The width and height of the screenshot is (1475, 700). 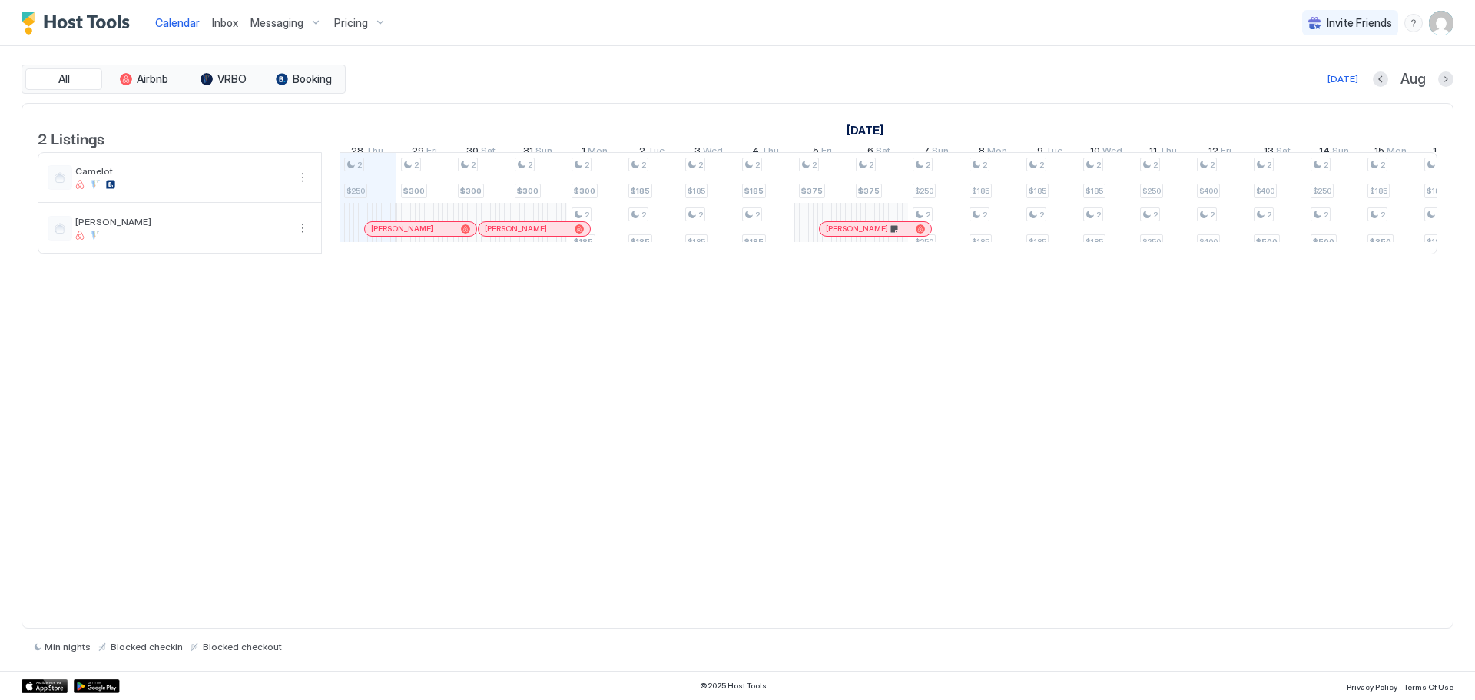 What do you see at coordinates (367, 152) in the screenshot?
I see `a: August 28, 2025` at bounding box center [367, 152].